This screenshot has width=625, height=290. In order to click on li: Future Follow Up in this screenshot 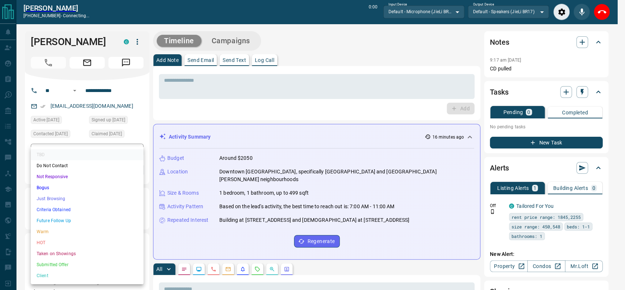, I will do `click(87, 221)`.